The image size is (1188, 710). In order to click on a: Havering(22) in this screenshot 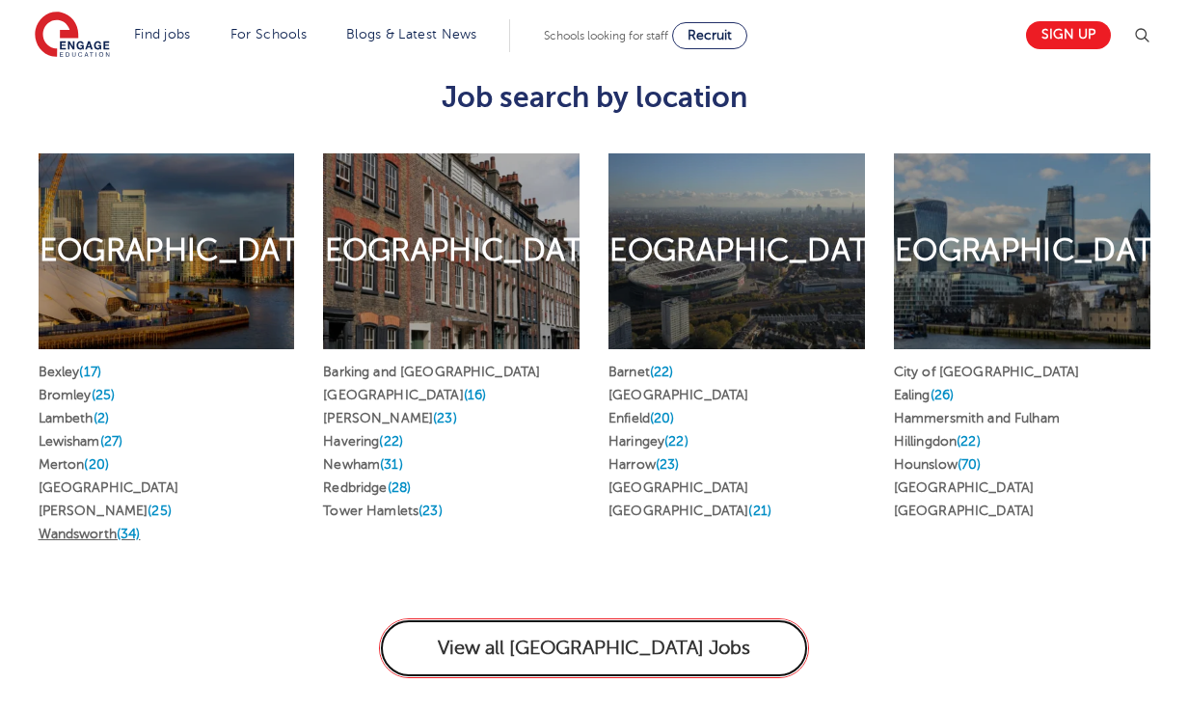, I will do `click(363, 441)`.